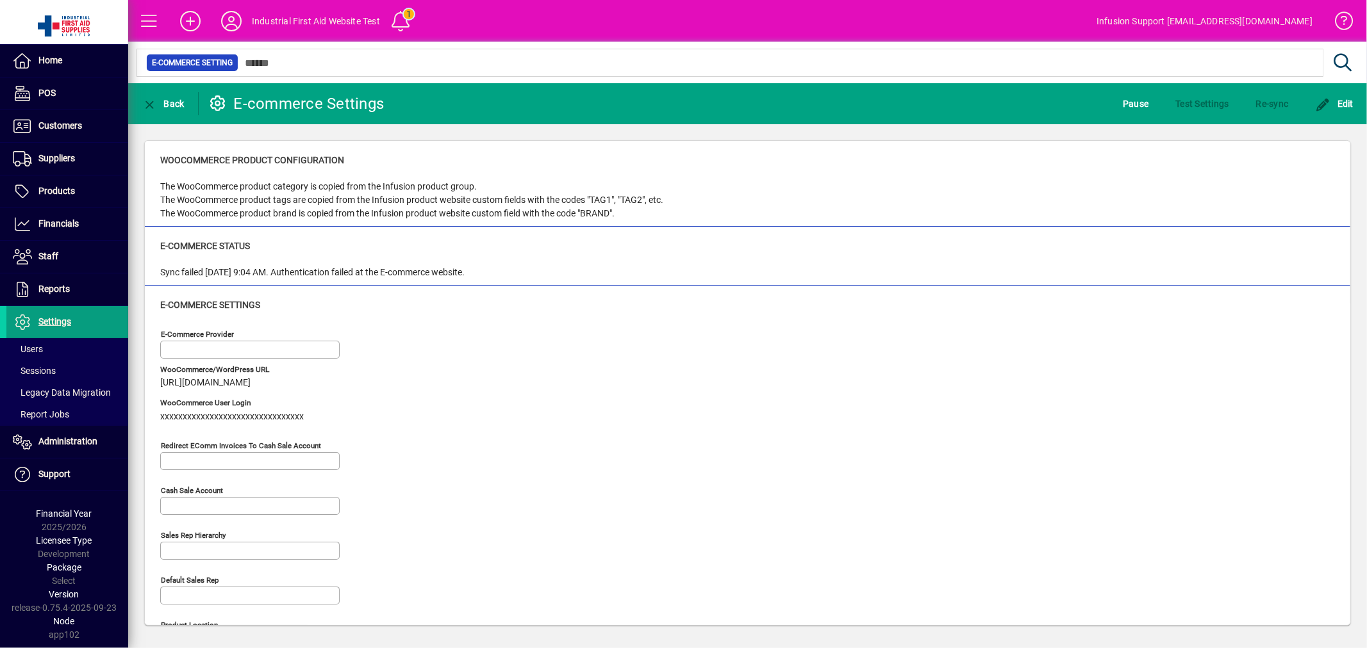  Describe the element at coordinates (47, 93) in the screenshot. I see `span: POS` at that location.